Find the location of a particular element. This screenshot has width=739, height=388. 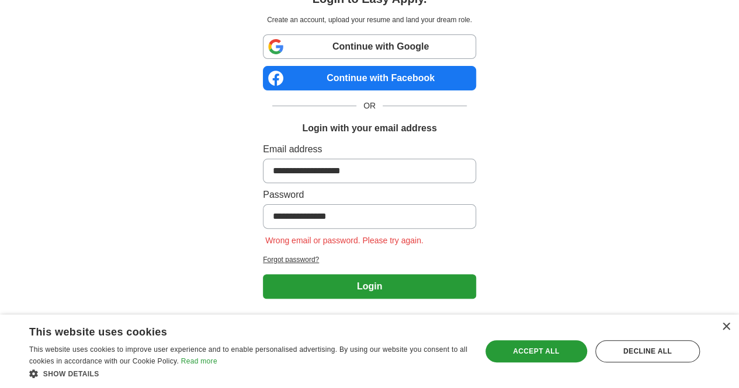

label: Email address is located at coordinates (369, 150).